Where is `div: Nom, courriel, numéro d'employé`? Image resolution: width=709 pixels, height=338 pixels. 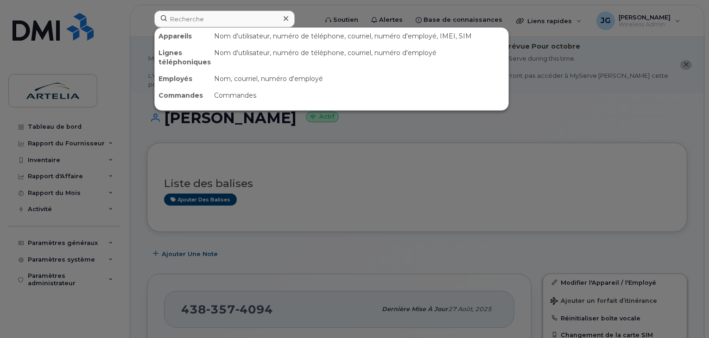 div: Nom, courriel, numéro d'employé is located at coordinates (359, 79).